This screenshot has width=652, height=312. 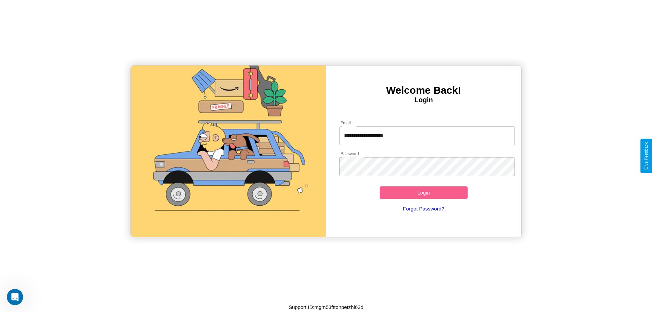 What do you see at coordinates (326, 307) in the screenshot?
I see `p: Support ID: mgm53fttonpetzhi63d` at bounding box center [326, 307].